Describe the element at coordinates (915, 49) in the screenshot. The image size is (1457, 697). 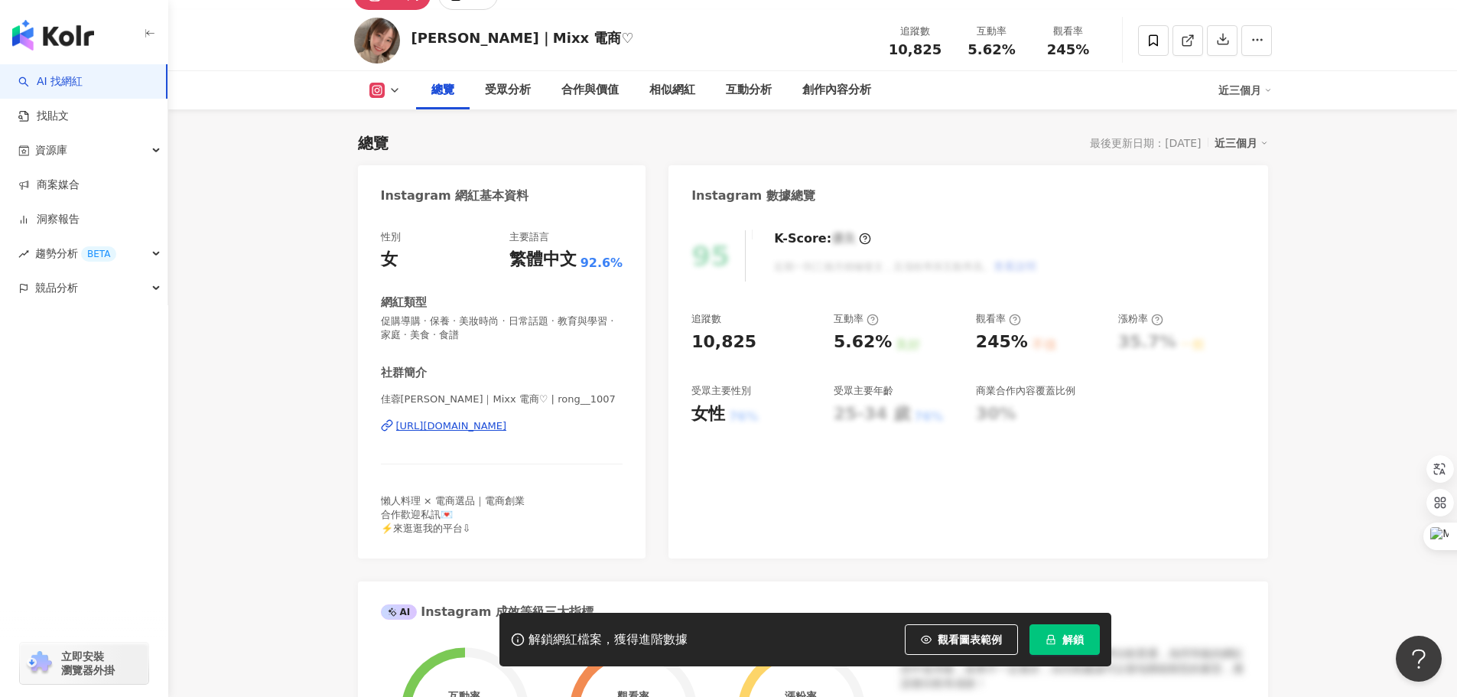
I see `span: 10,825` at that location.